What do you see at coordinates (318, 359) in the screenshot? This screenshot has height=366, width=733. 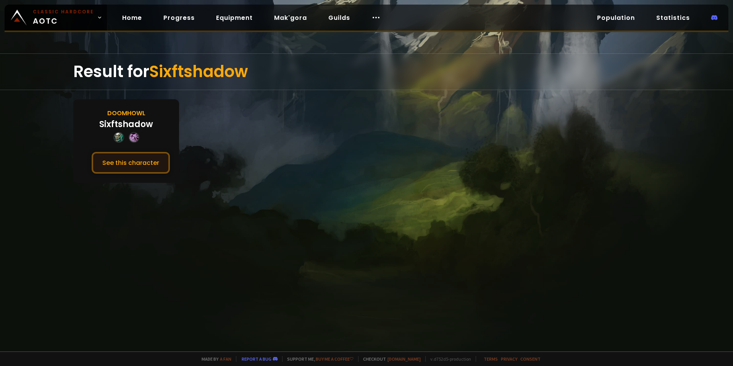 I see `span: Support me,` at bounding box center [318, 359].